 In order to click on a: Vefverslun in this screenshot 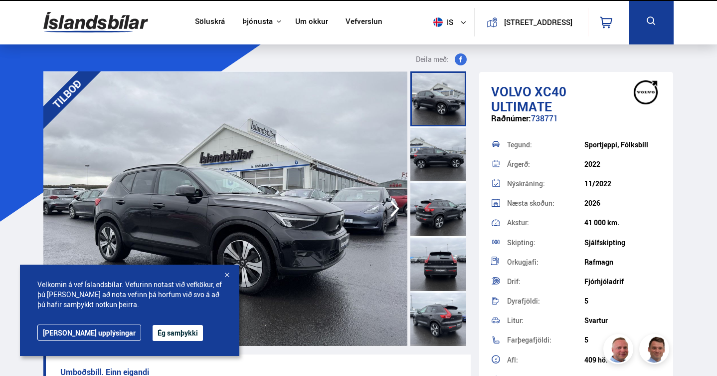, I will do `click(364, 22)`.